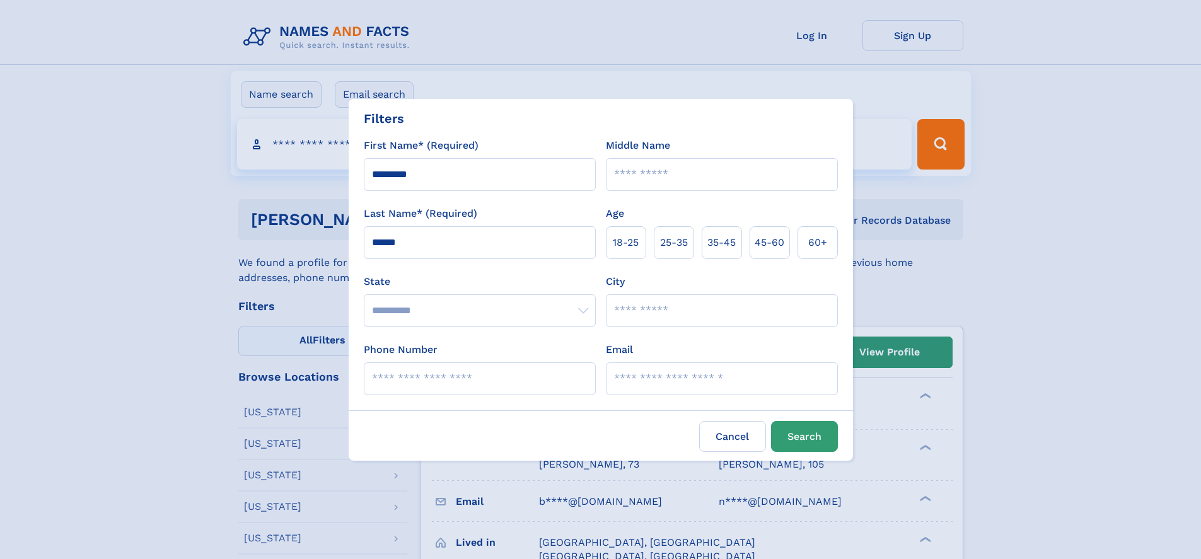 The width and height of the screenshot is (1201, 559). What do you see at coordinates (818, 243) in the screenshot?
I see `span: 60+` at bounding box center [818, 243].